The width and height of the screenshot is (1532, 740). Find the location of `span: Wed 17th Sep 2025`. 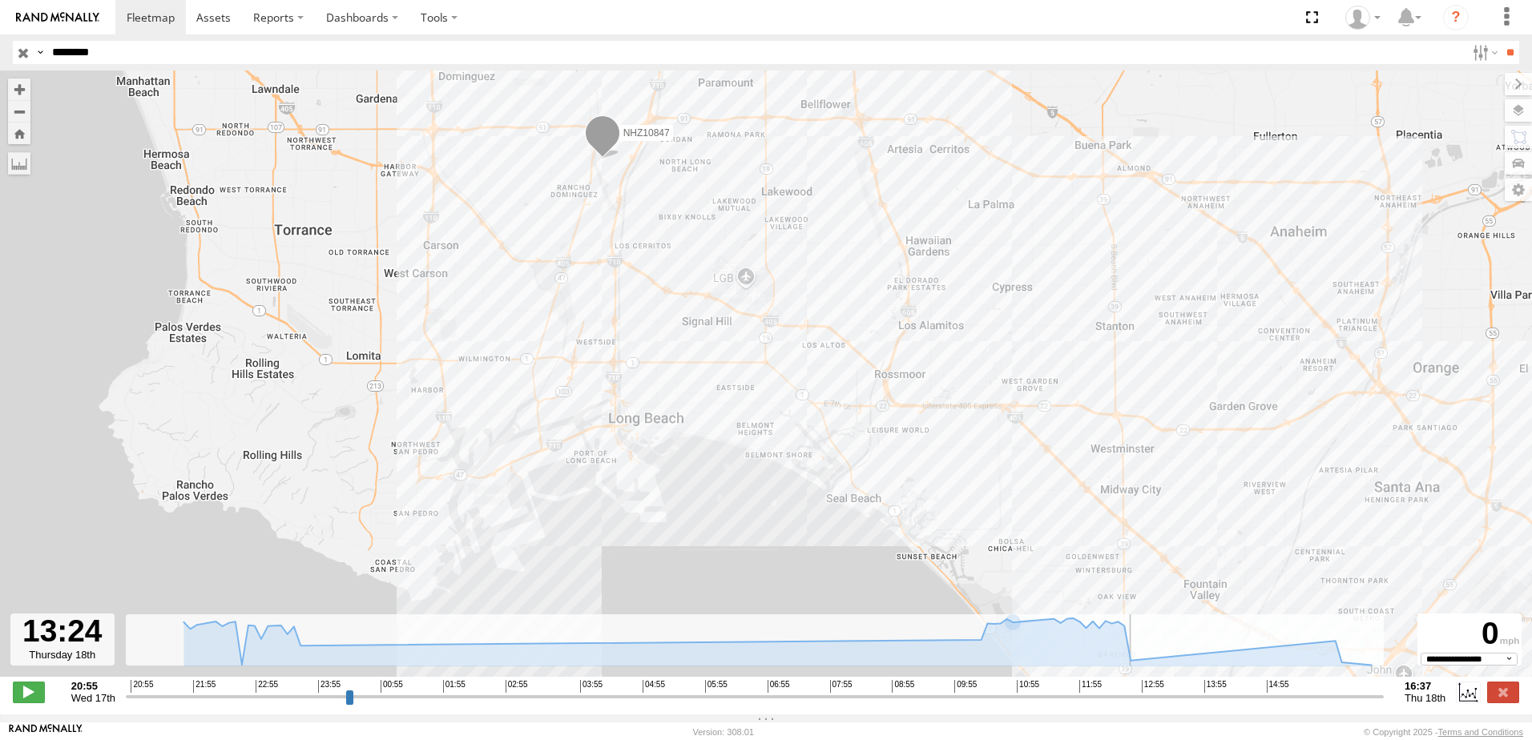

span: Wed 17th Sep 2025 is located at coordinates (93, 698).